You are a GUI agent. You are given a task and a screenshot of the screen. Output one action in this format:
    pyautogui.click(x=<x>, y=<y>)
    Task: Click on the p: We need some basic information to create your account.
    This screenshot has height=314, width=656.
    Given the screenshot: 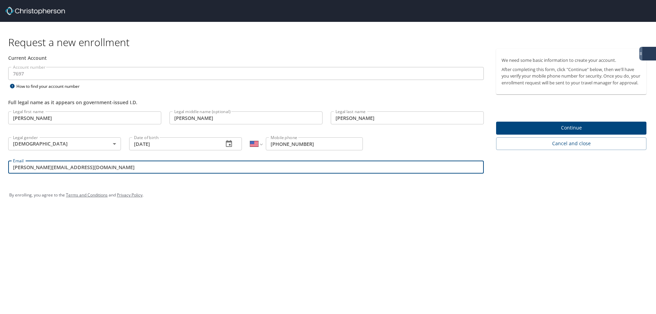 What is the action you would take?
    pyautogui.click(x=571, y=60)
    